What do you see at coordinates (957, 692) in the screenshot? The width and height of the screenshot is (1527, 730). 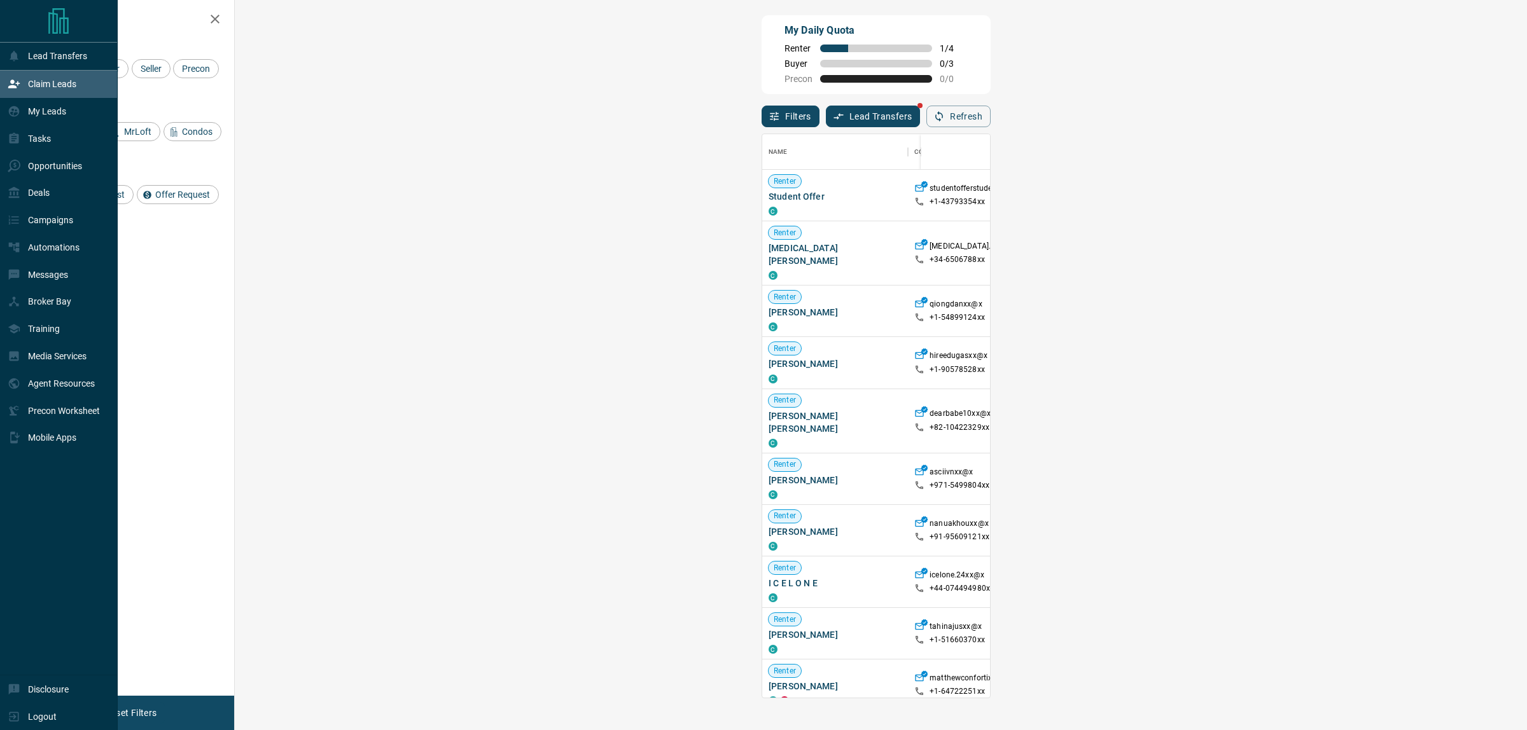 I see `p: +1- 64722251xx` at bounding box center [957, 692].